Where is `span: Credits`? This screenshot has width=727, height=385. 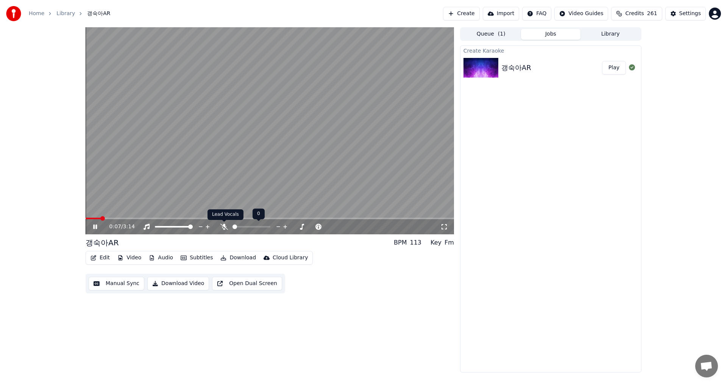 span: Credits is located at coordinates (635, 14).